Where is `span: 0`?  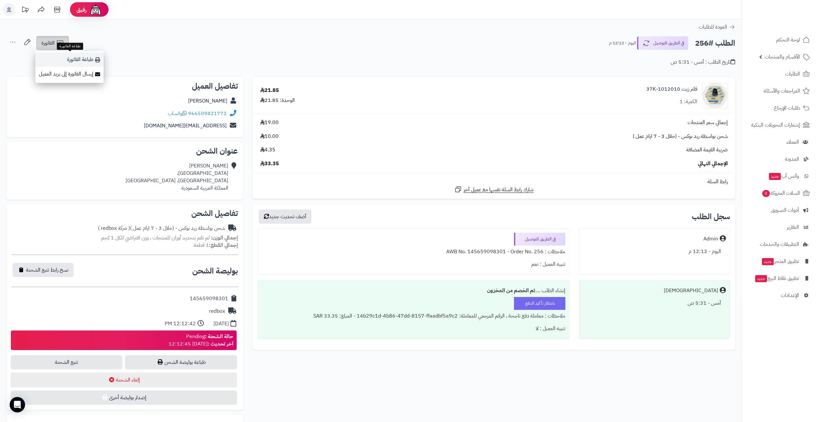 span: 0 is located at coordinates (766, 193).